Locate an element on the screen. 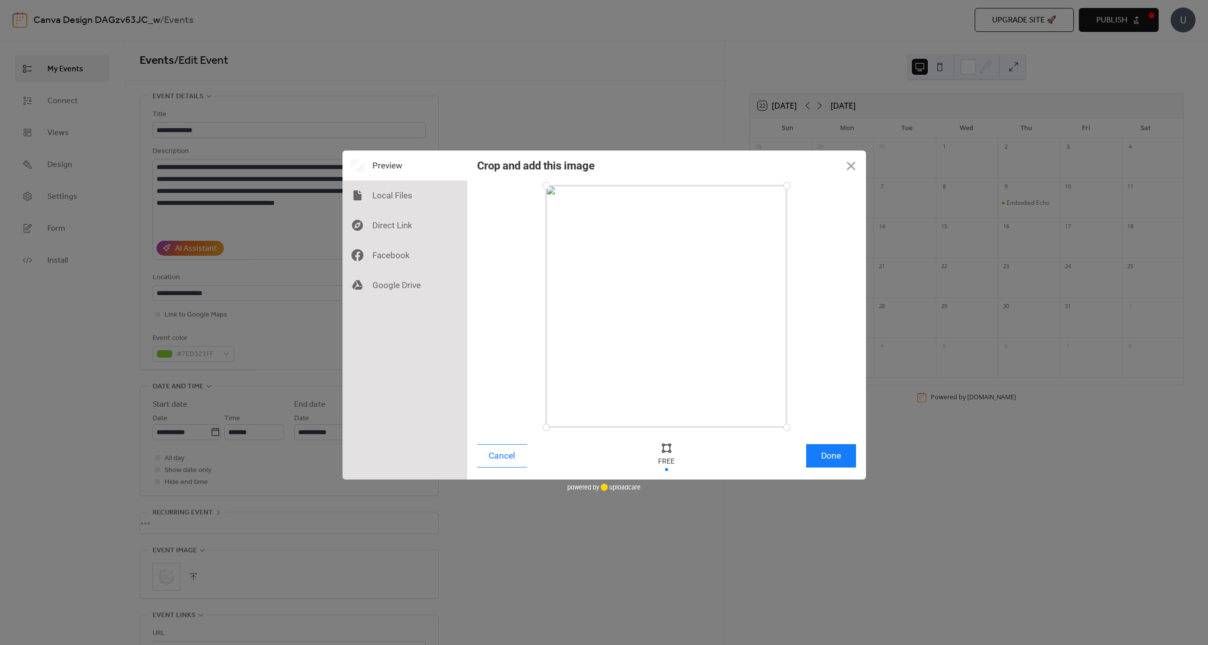  div: Google Drive is located at coordinates (405, 285).